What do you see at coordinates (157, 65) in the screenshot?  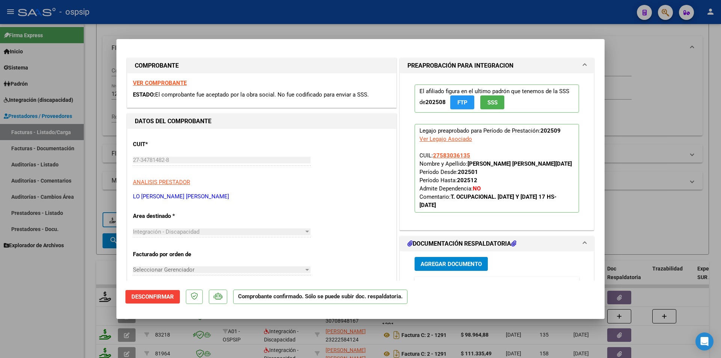 I see `strong: COMPROBANTE` at bounding box center [157, 65].